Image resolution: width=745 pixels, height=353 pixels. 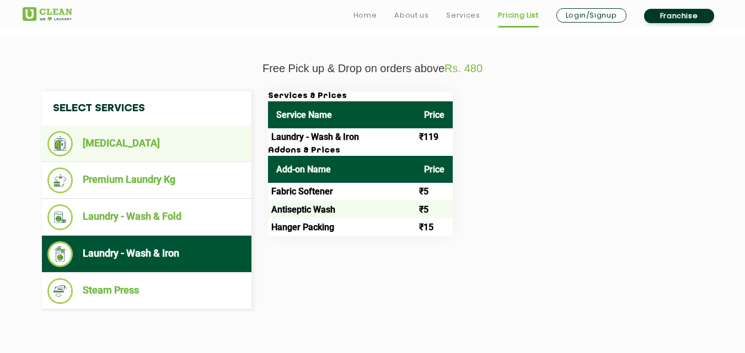 What do you see at coordinates (342, 115) in the screenshot?
I see `th: Service Name` at bounding box center [342, 115].